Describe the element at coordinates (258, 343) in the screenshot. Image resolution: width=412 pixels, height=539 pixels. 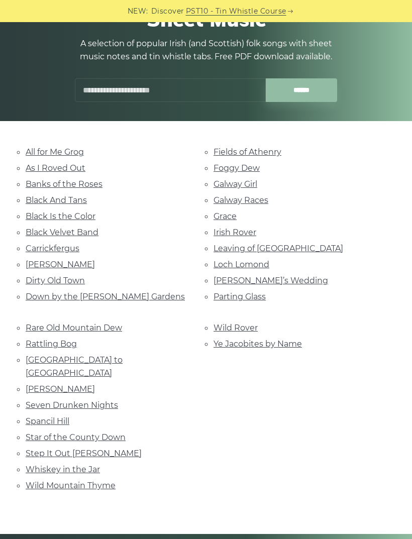
I see `a: Ye Jacobites by Name` at that location.